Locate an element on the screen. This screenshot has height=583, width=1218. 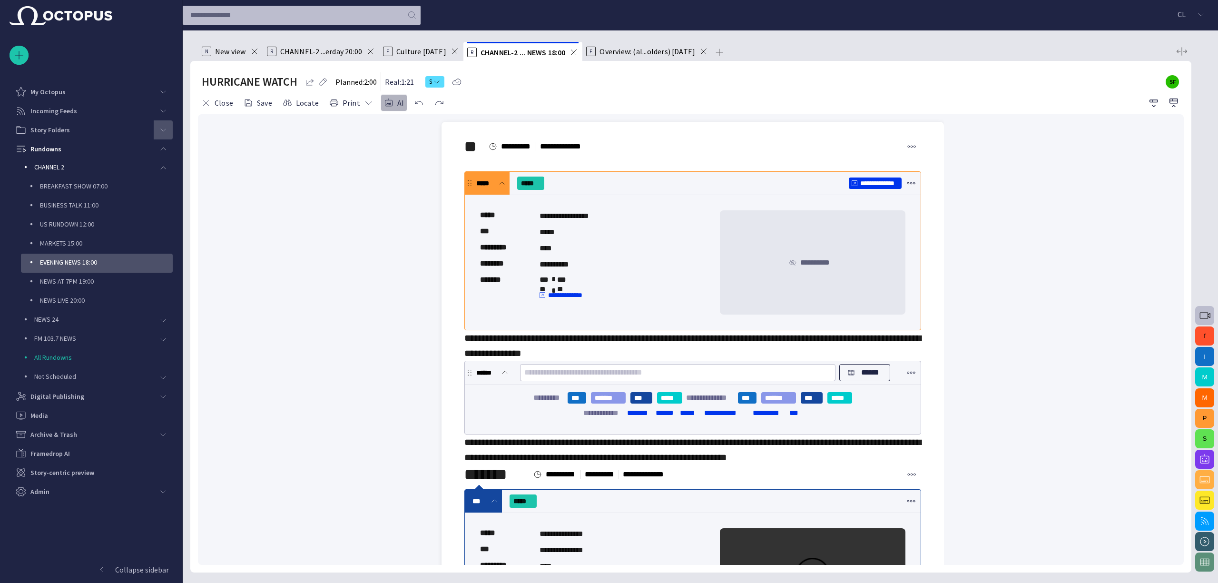
p: BUSINESS TALK 11:00 is located at coordinates (106, 205).